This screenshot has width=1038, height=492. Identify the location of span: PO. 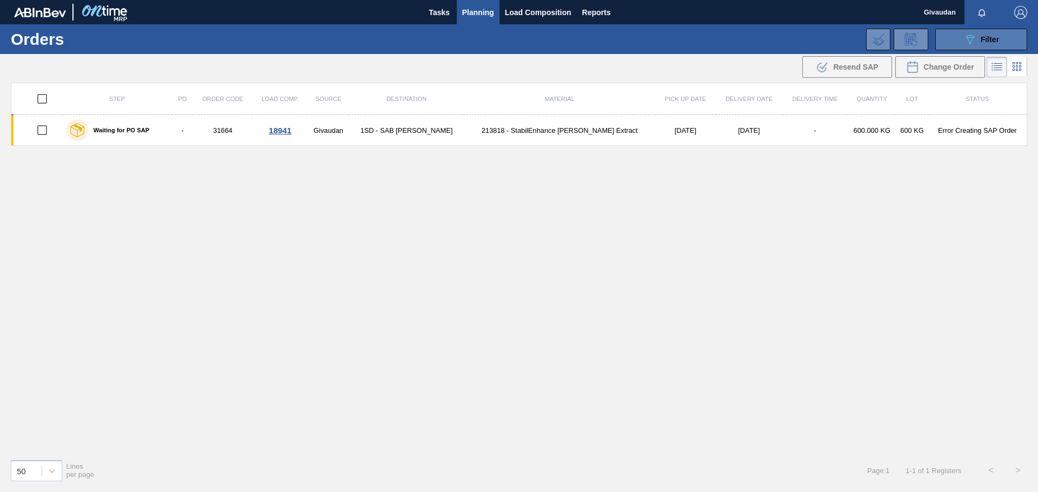
(183, 99).